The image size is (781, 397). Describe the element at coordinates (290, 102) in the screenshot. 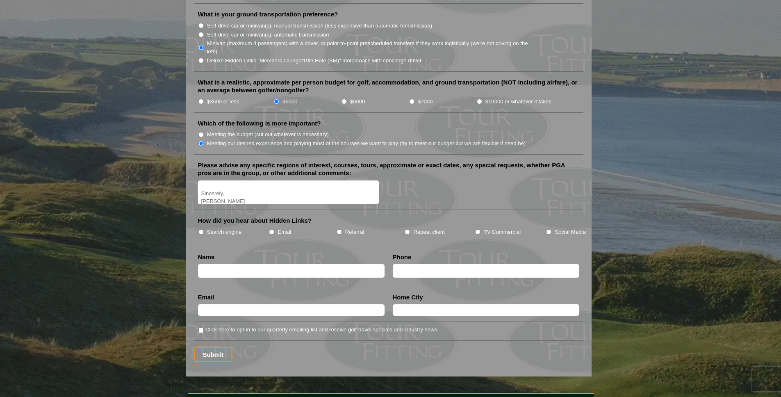

I see `label: $5000` at that location.